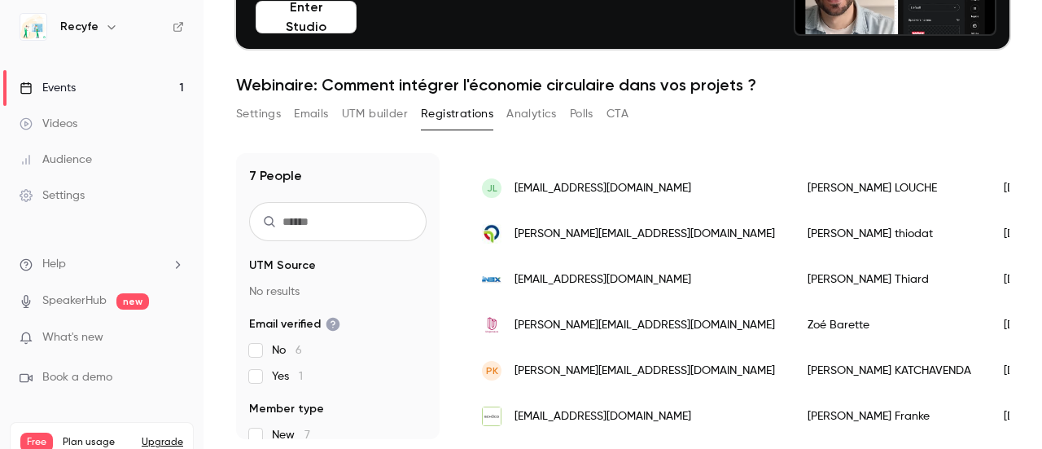 Image resolution: width=1042 pixels, height=449 pixels. Describe the element at coordinates (77, 377) in the screenshot. I see `span: Book a demo` at that location.